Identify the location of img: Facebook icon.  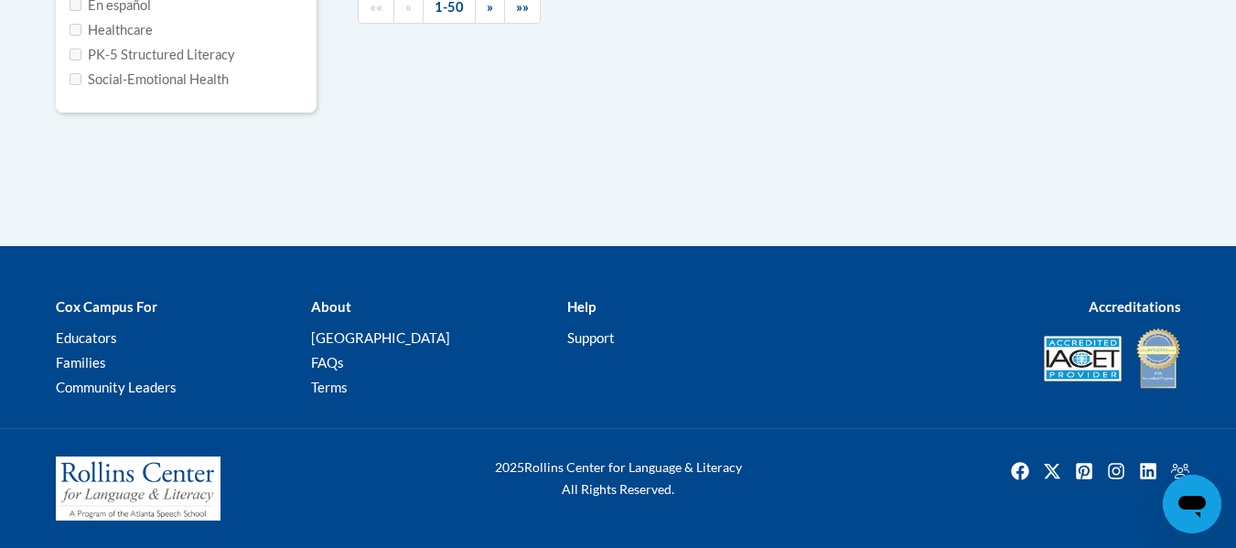
(1020, 471).